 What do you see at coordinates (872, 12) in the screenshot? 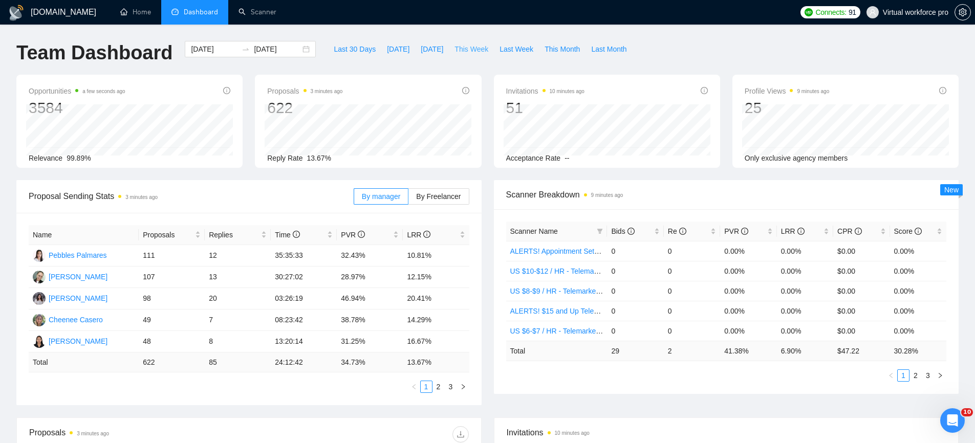
I see `span: user` at bounding box center [872, 12].